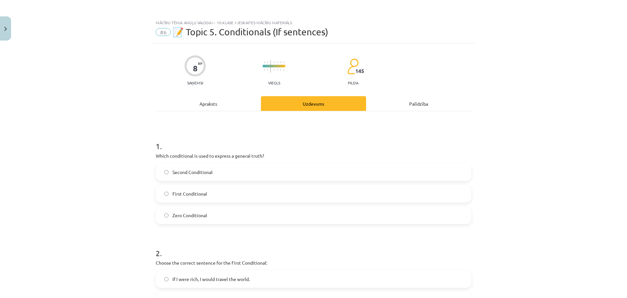 This screenshot has height=298, width=627. I want to click on span: #6, so click(163, 32).